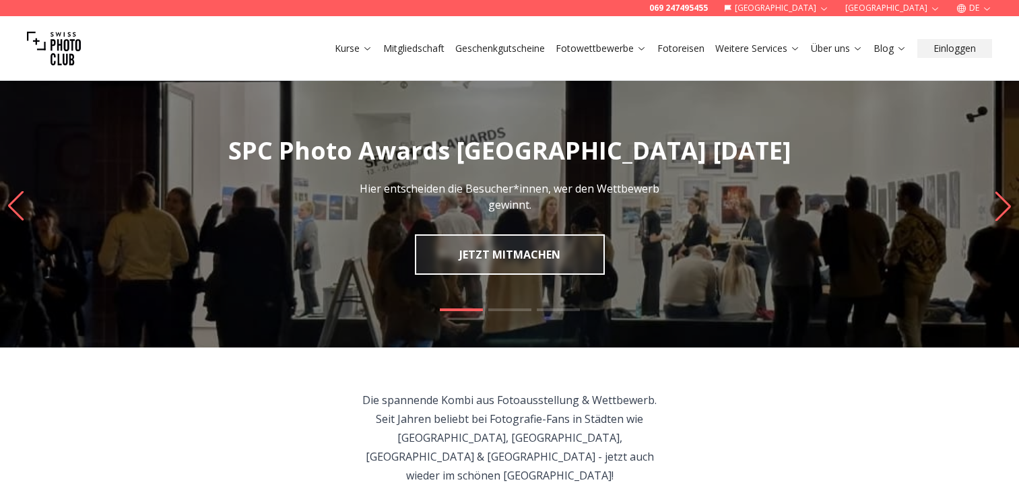 The height and width of the screenshot is (497, 1019). Describe the element at coordinates (354, 49) in the screenshot. I see `button: Kurse` at that location.